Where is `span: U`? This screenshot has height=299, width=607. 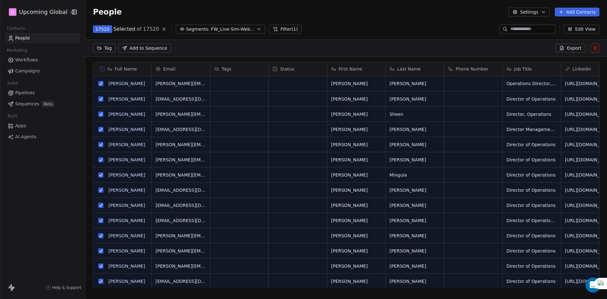 span: U is located at coordinates (13, 12).